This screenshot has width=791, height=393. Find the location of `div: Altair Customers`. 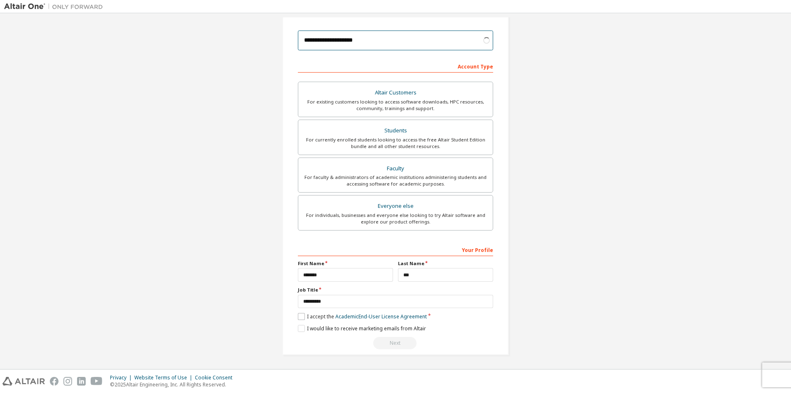

div: Altair Customers is located at coordinates (395, 93).